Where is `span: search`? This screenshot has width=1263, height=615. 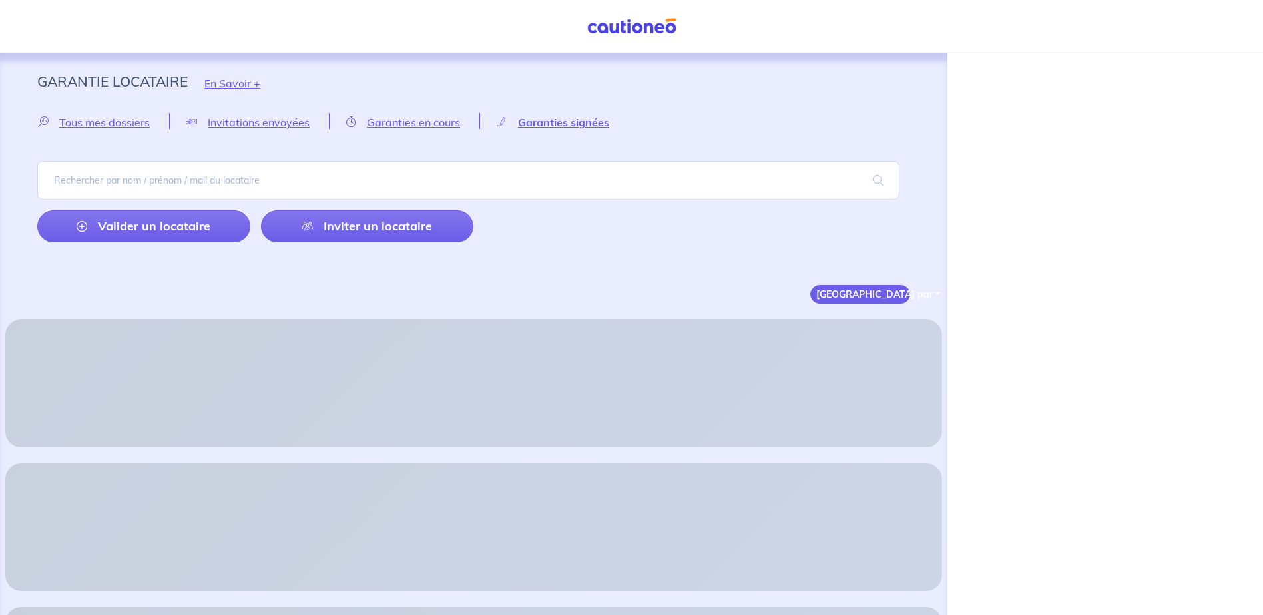 span: search is located at coordinates (878, 180).